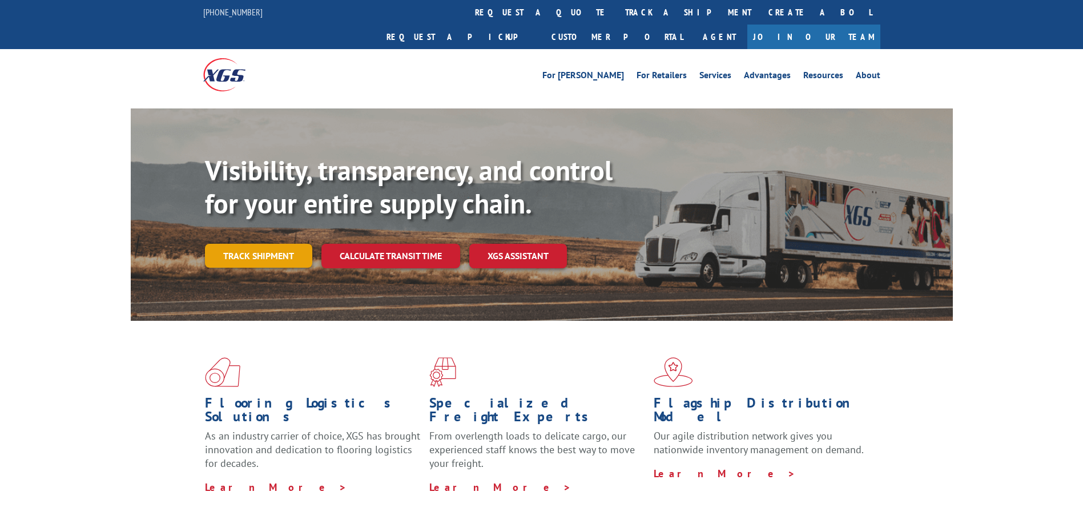 This screenshot has height=532, width=1083. What do you see at coordinates (460, 37) in the screenshot?
I see `a: Request a pickup` at bounding box center [460, 37].